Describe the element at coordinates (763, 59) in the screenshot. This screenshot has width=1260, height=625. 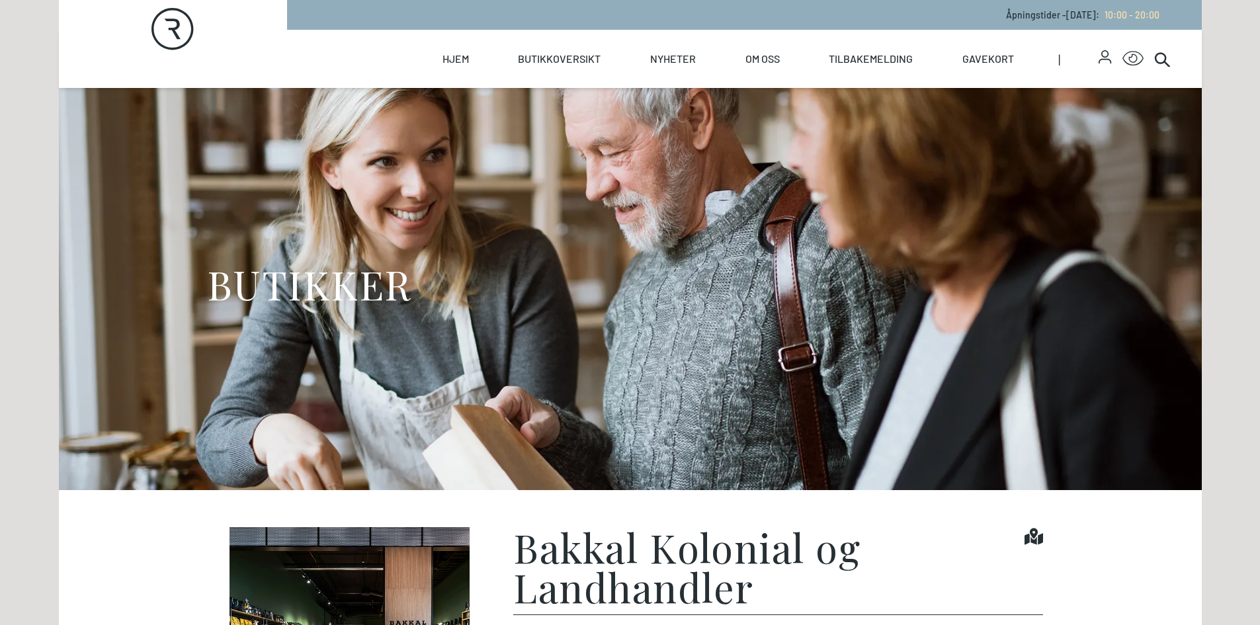
I see `a: Om oss` at that location.